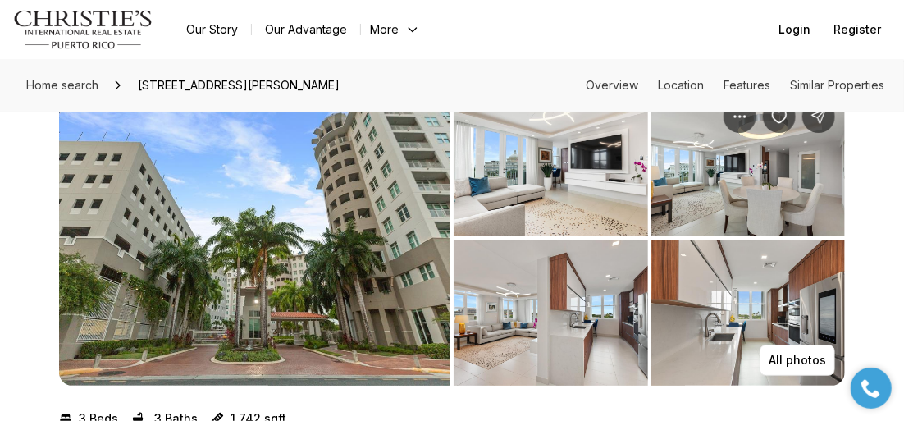 Image resolution: width=904 pixels, height=421 pixels. Describe the element at coordinates (746, 84) in the screenshot. I see `a: Skip to: Features` at that location.